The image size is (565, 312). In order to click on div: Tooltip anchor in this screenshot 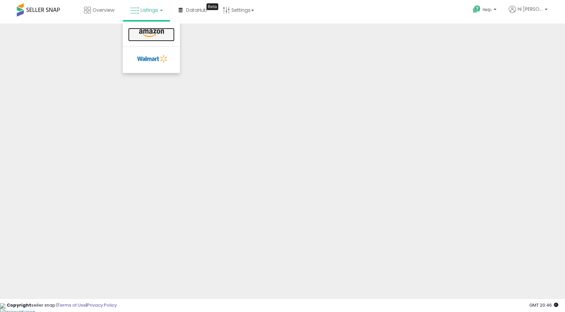, I will do `click(212, 7)`.